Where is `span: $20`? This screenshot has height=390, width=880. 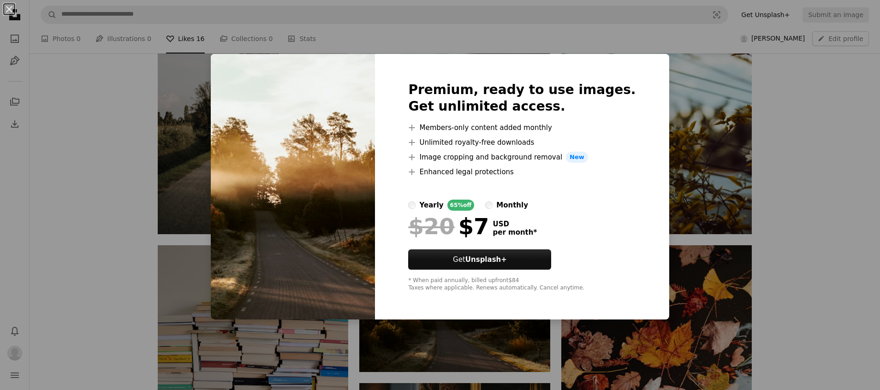 span: $20 is located at coordinates (431, 227).